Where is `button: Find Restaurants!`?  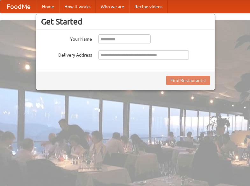 button: Find Restaurants! is located at coordinates (188, 80).